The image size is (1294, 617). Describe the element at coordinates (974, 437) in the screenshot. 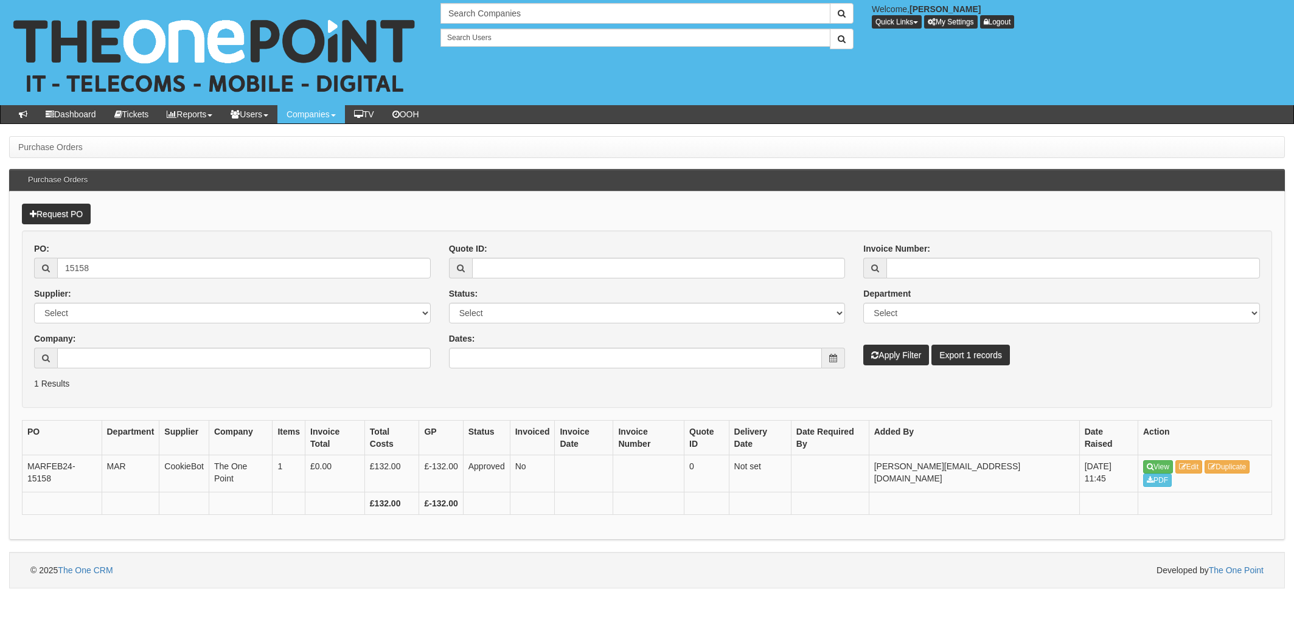

I see `th: Added By` at that location.